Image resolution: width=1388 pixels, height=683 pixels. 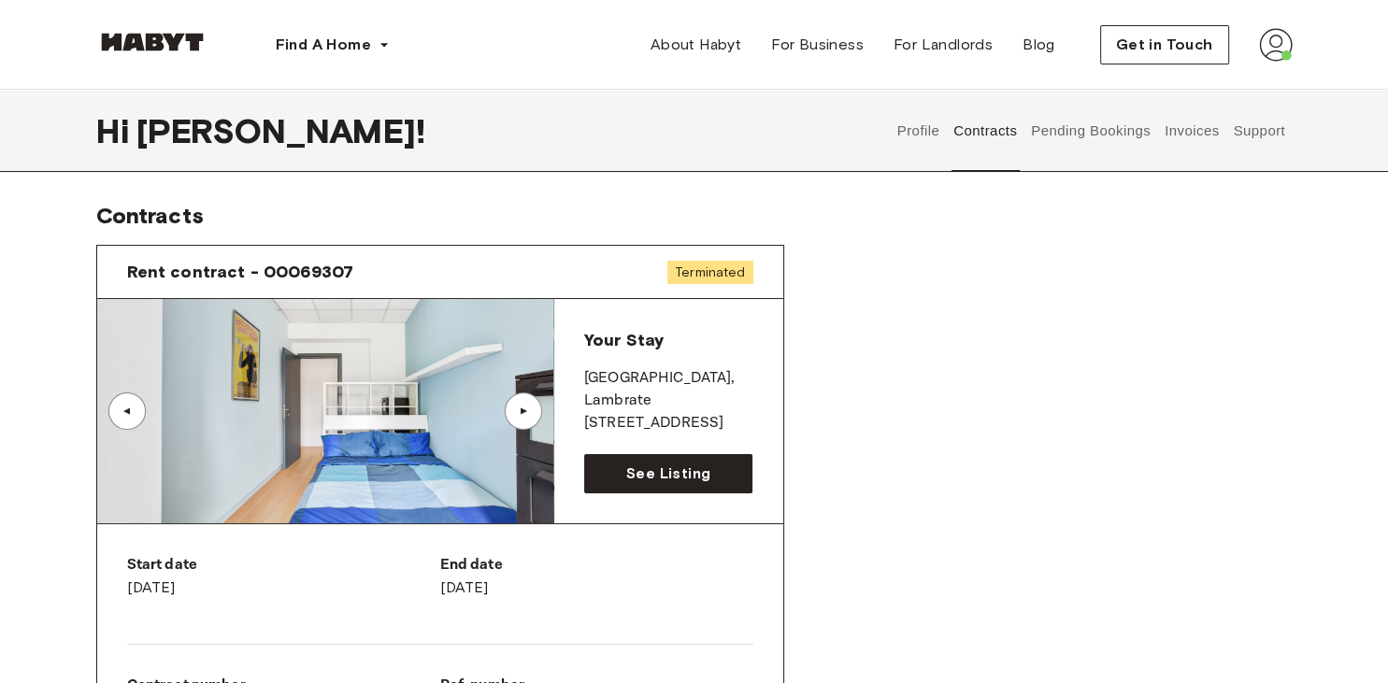 I want to click on span: Terminated, so click(x=710, y=272).